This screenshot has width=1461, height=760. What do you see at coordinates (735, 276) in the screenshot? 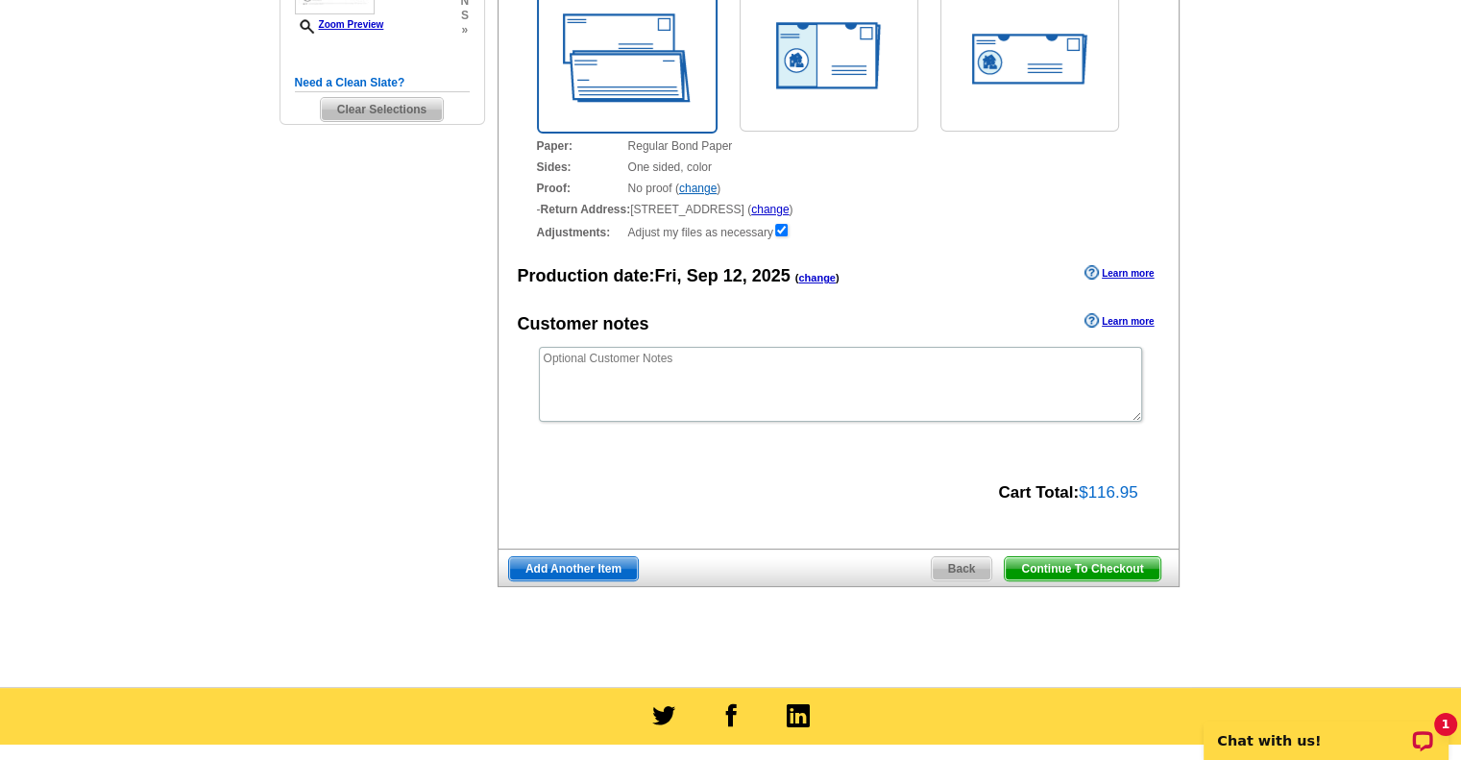
I see `span: 12,` at bounding box center [735, 276].